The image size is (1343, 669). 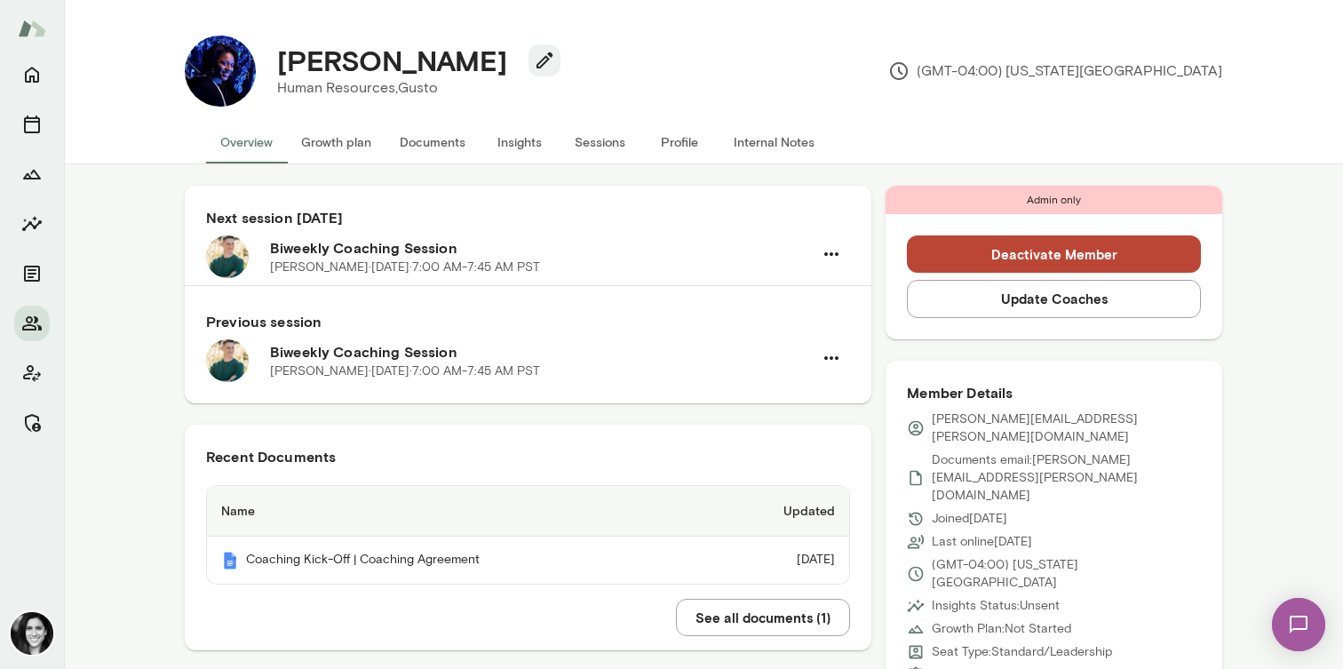 I want to click on button: Deactivate Member, so click(x=1054, y=254).